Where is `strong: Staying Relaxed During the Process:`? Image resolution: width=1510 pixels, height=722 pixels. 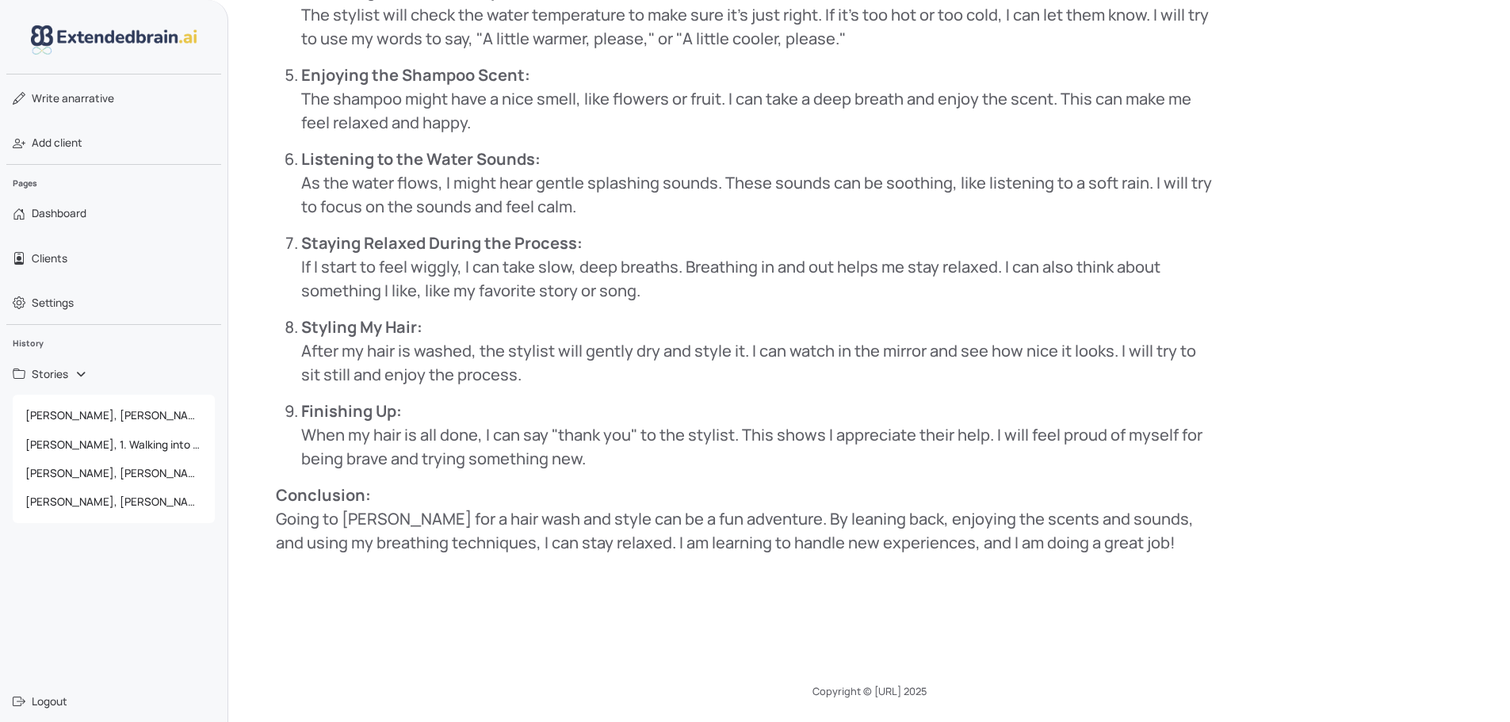 strong: Staying Relaxed During the Process: is located at coordinates (441, 243).